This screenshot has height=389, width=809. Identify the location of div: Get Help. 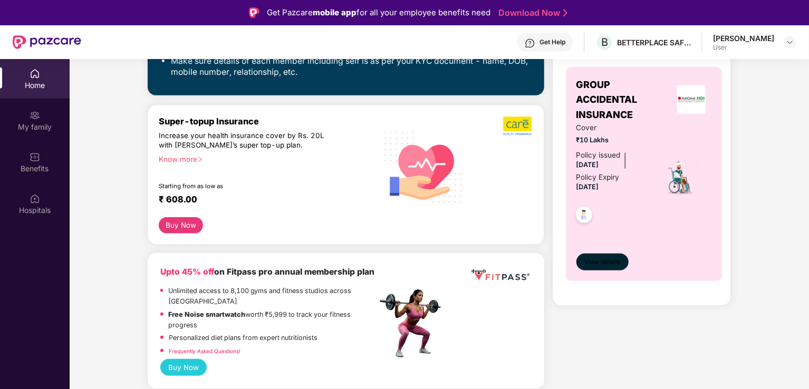
(552, 42).